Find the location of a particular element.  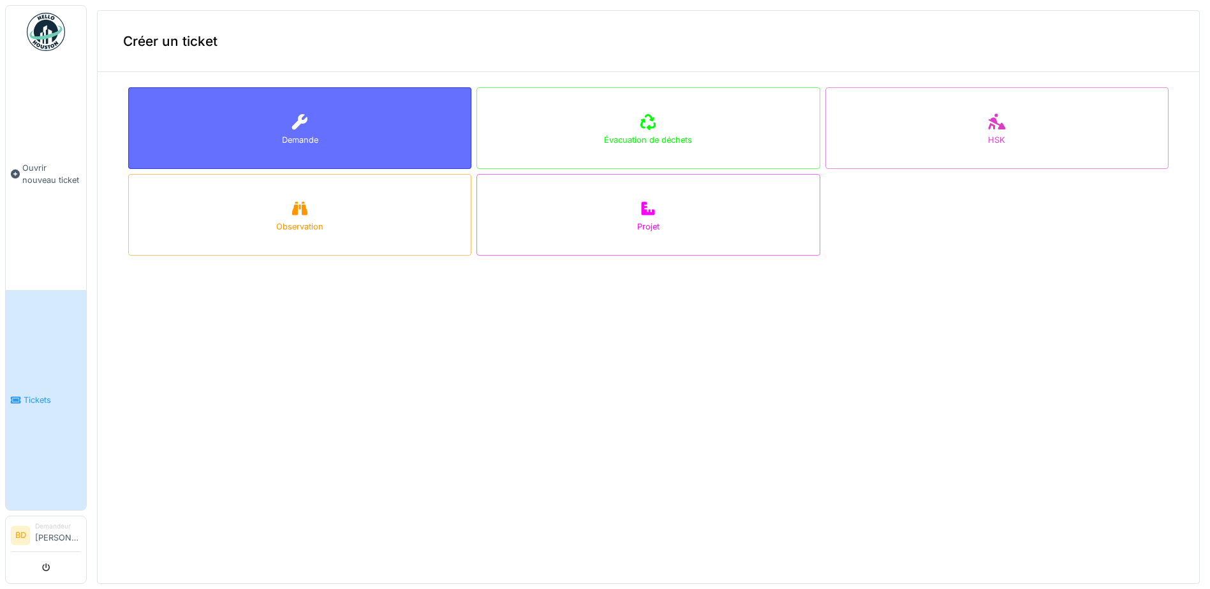

div: HSK is located at coordinates (996, 140).